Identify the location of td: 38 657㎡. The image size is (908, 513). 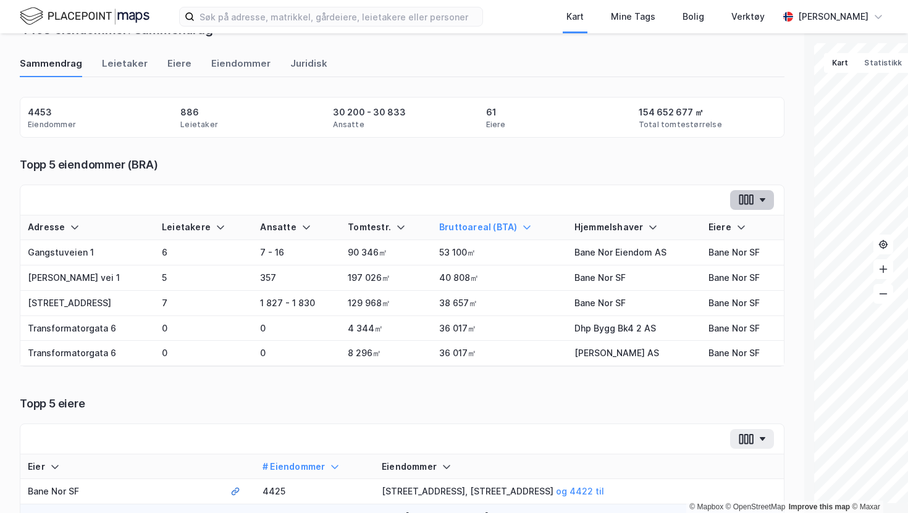
(499, 303).